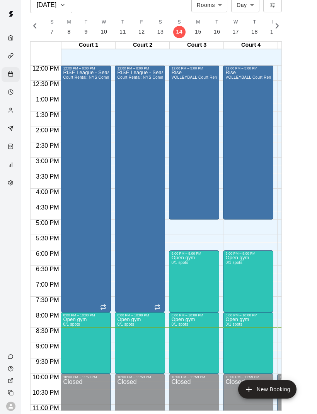 Image resolution: width=317 pixels, height=414 pixels. What do you see at coordinates (48, 285) in the screenshot?
I see `span: 7:00 PM` at bounding box center [48, 285].